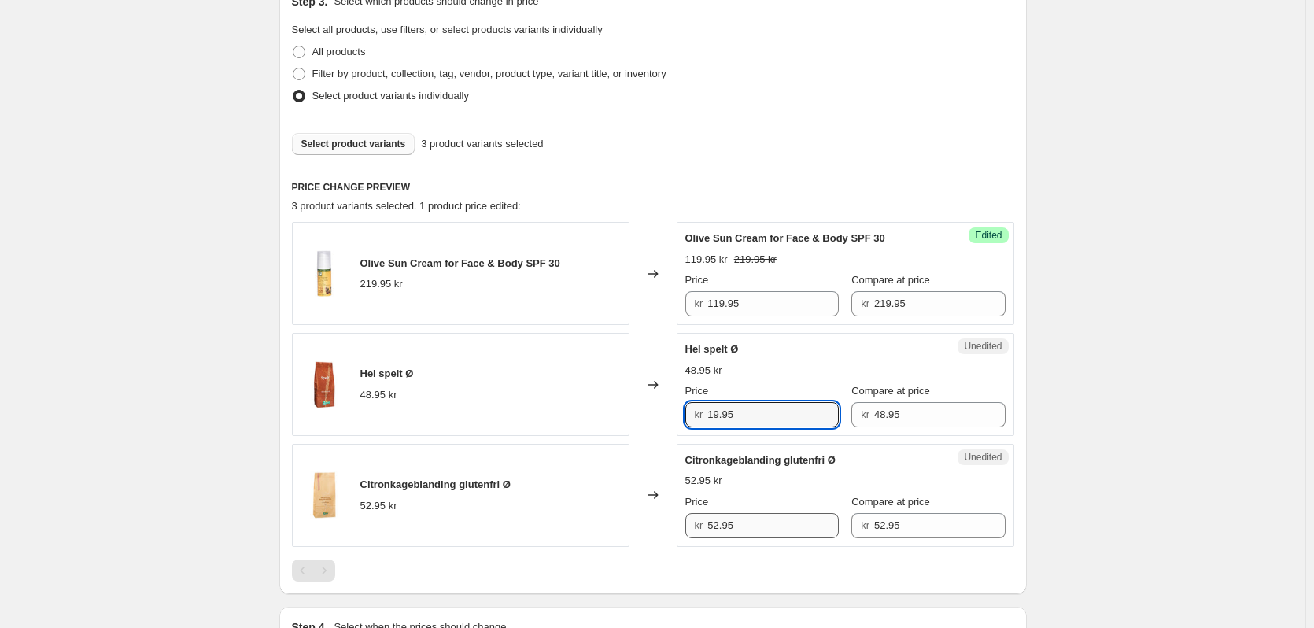  I want to click on span: Filter by product, collection, tag, vendor, product type, variant title, or inventory, so click(490, 73).